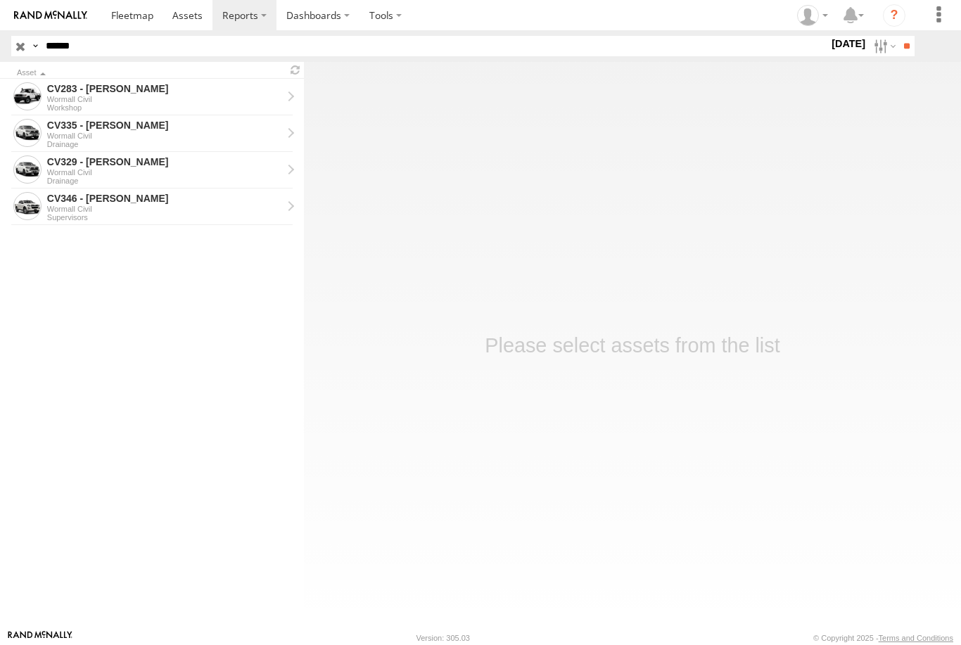  I want to click on div: CV329 - James Mcginnly - View Asset History, so click(165, 162).